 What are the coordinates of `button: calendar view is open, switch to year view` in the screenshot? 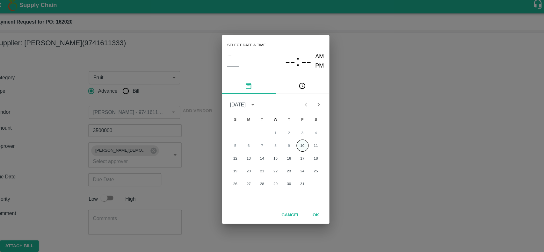 It's located at (250, 103).